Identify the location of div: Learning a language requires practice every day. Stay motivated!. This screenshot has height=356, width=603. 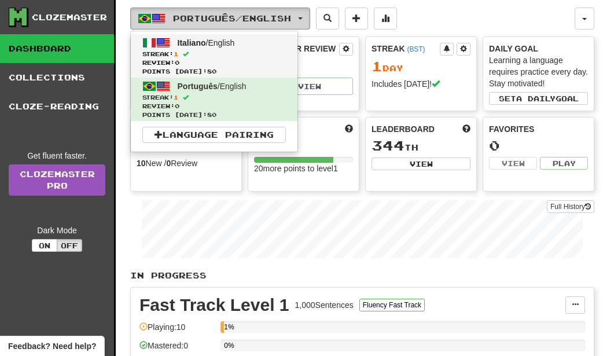
(538, 72).